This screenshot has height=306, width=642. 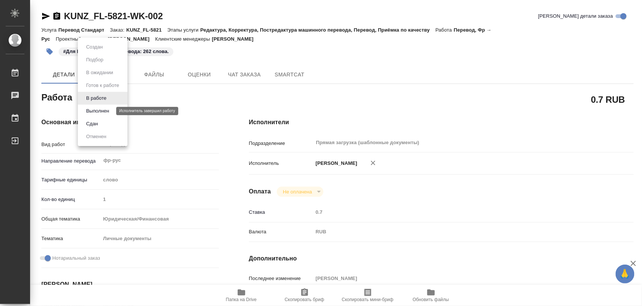 What do you see at coordinates (94, 47) in the screenshot?
I see `button: Создан` at bounding box center [94, 47].